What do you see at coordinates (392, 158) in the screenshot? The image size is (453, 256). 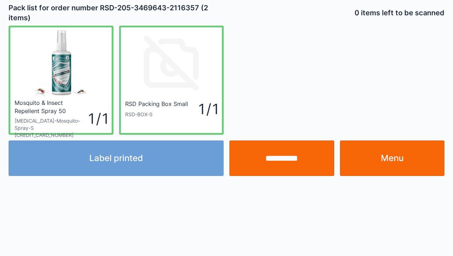 I see `a: Menu` at bounding box center [392, 158].